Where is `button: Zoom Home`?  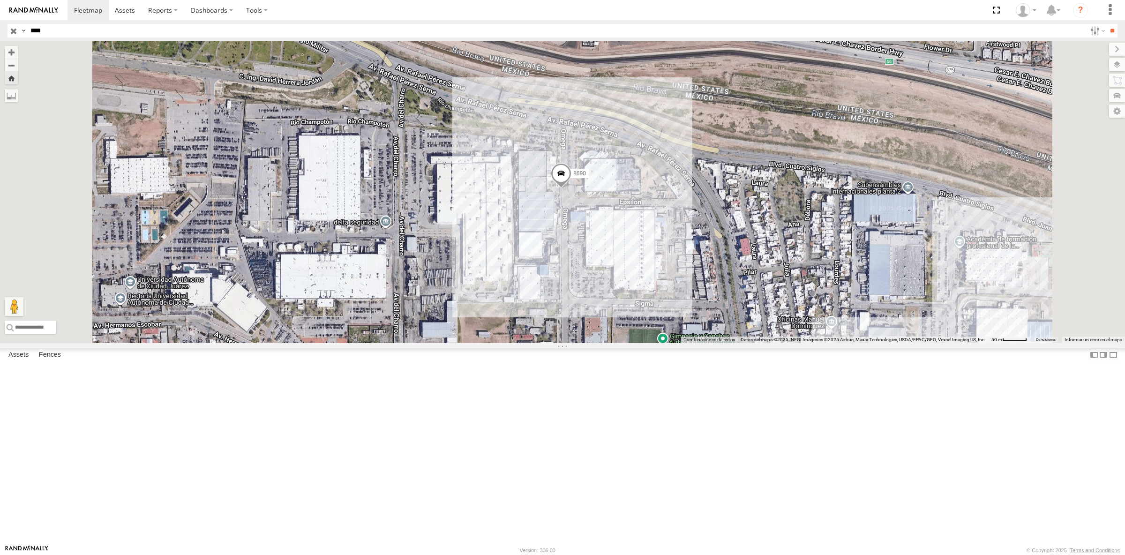 button: Zoom Home is located at coordinates (11, 78).